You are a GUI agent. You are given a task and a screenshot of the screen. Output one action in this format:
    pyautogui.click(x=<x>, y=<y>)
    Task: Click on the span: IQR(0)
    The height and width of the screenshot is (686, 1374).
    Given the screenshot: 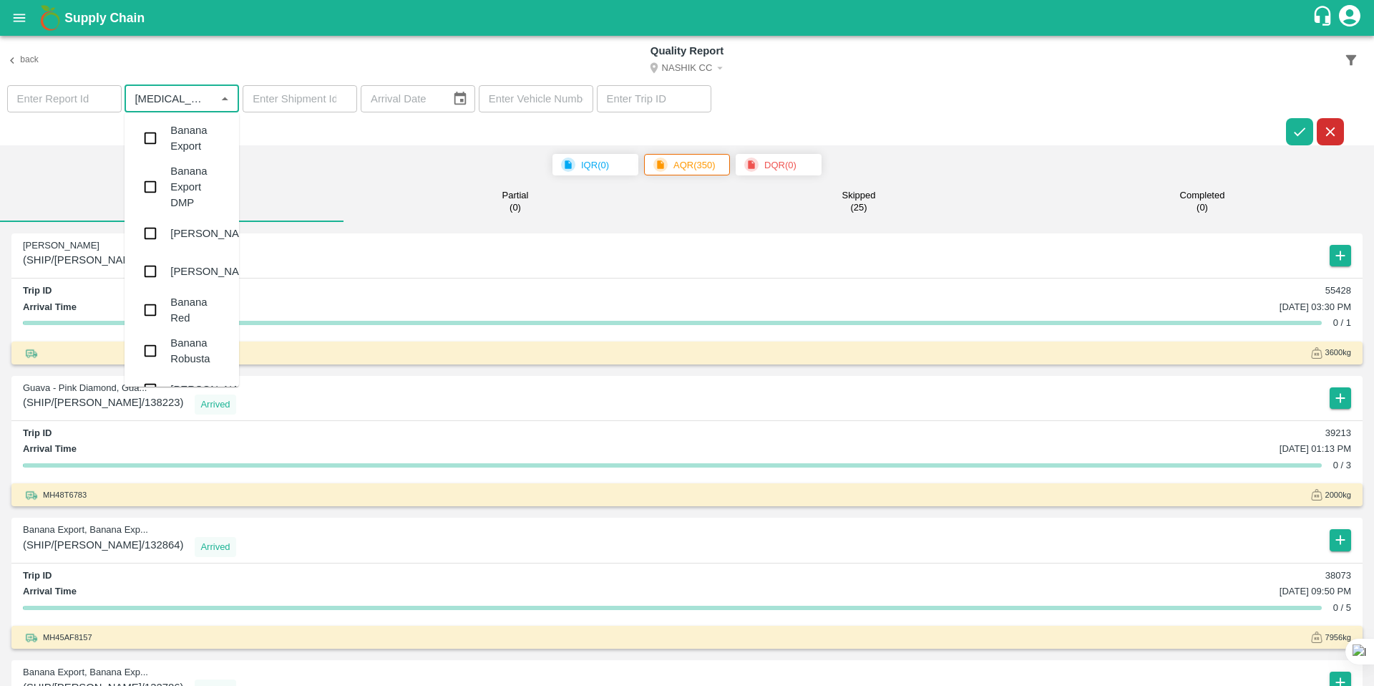 What is the action you would take?
    pyautogui.click(x=596, y=165)
    